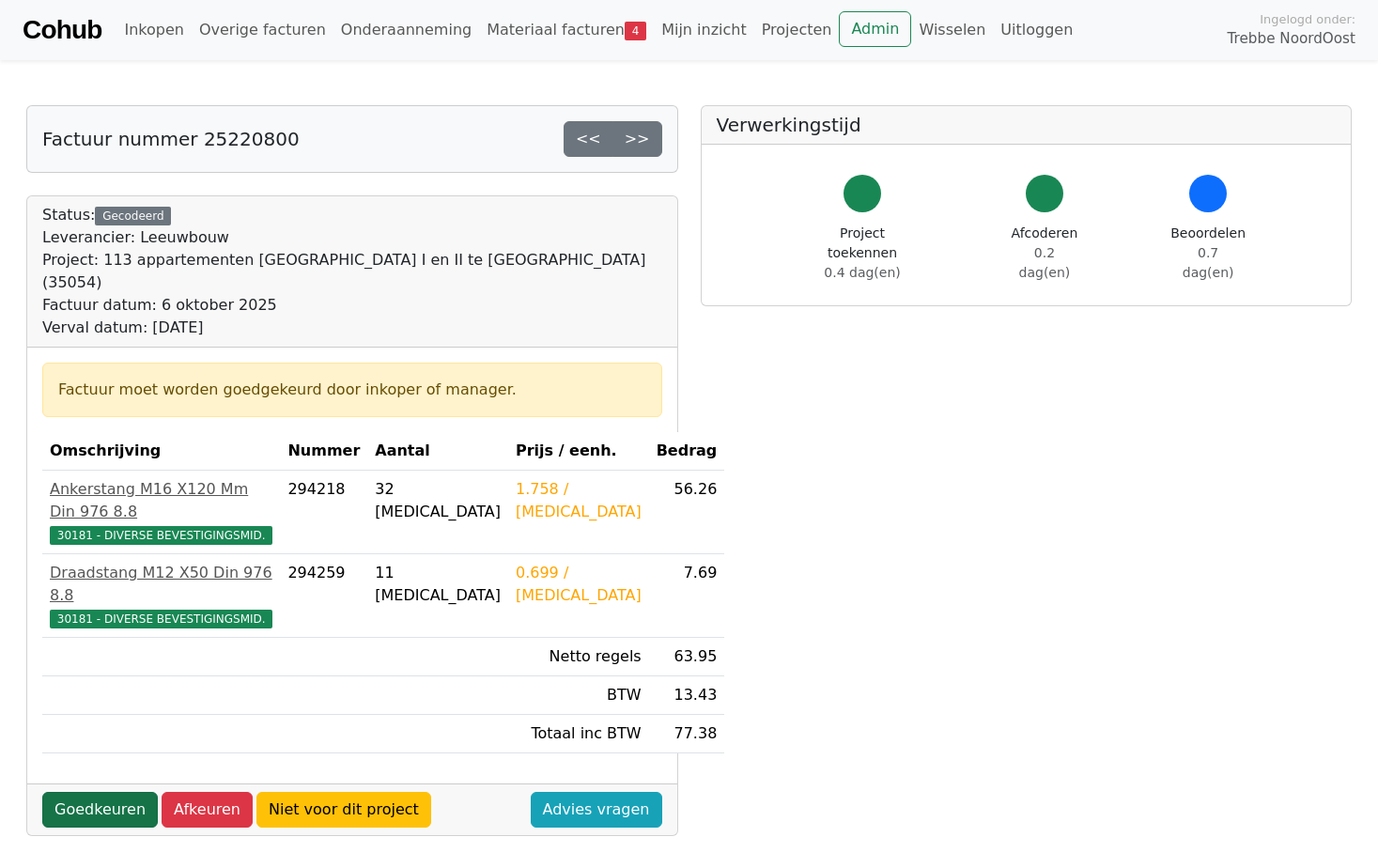 This screenshot has height=868, width=1378. What do you see at coordinates (1045, 253) in the screenshot?
I see `div: Afcoderen` at bounding box center [1045, 253].